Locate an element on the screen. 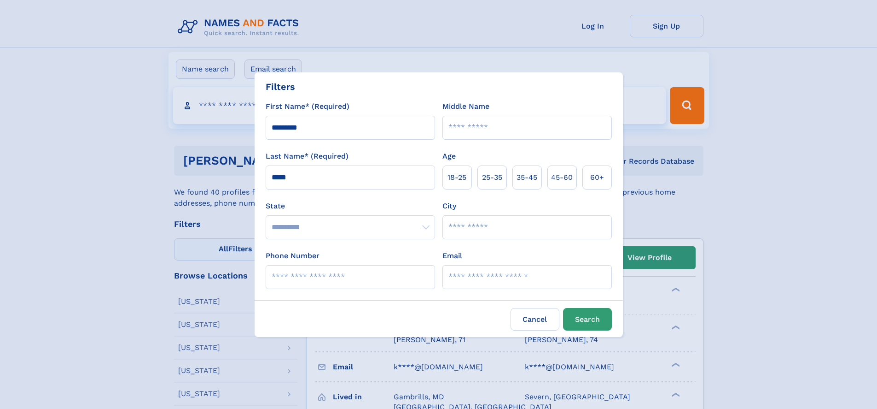 The width and height of the screenshot is (877, 409). label: Middle Name is located at coordinates (466, 106).